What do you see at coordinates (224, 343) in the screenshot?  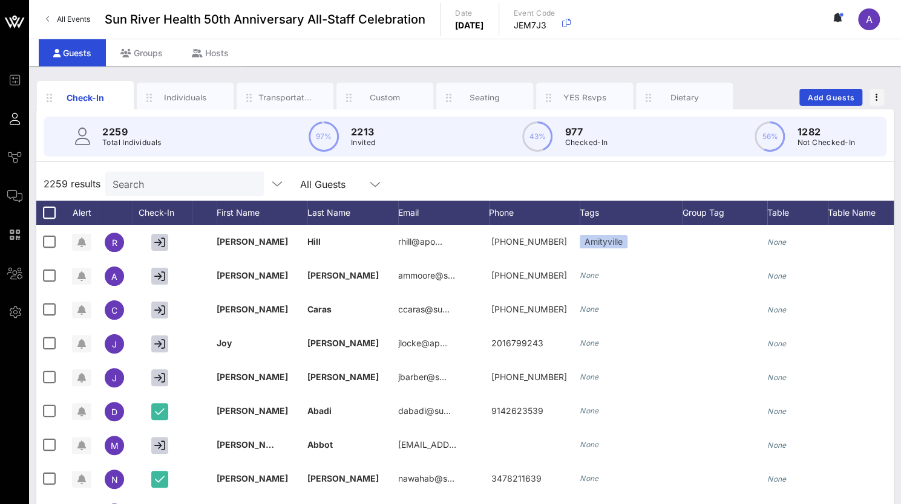 I see `span: Joy` at bounding box center [224, 343].